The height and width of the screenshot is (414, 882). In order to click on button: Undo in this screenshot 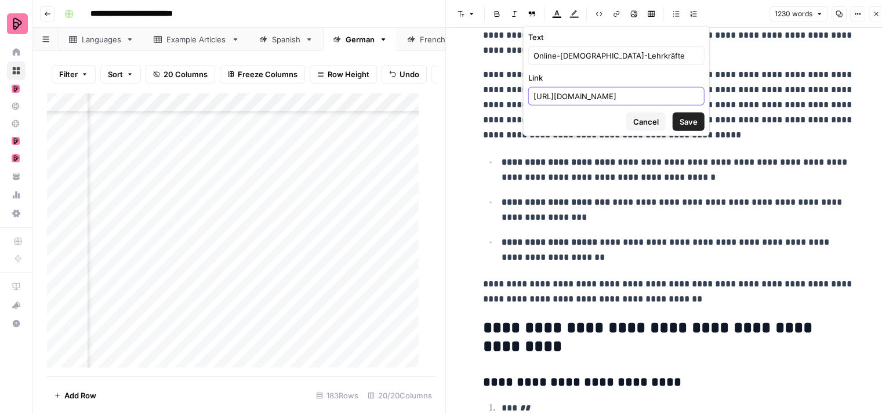, I will do `click(404, 74)`.